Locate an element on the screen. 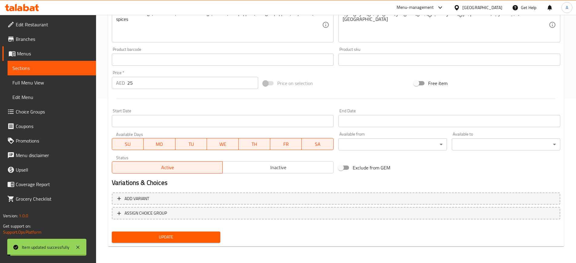  span: Coupons is located at coordinates (53, 126).